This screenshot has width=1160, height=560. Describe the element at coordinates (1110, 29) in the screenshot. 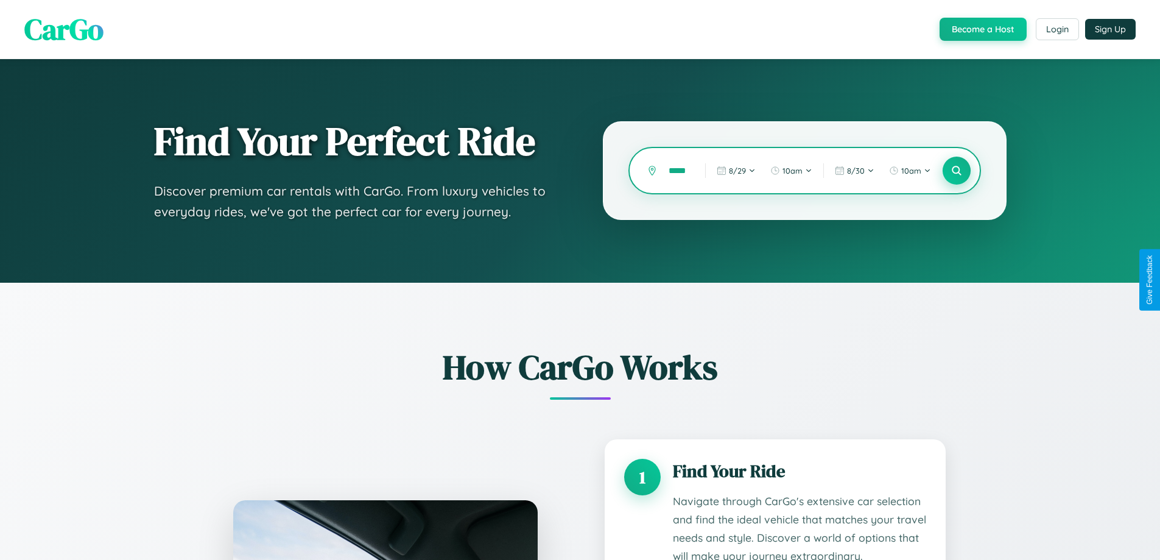

I see `button: Sign Up` at that location.